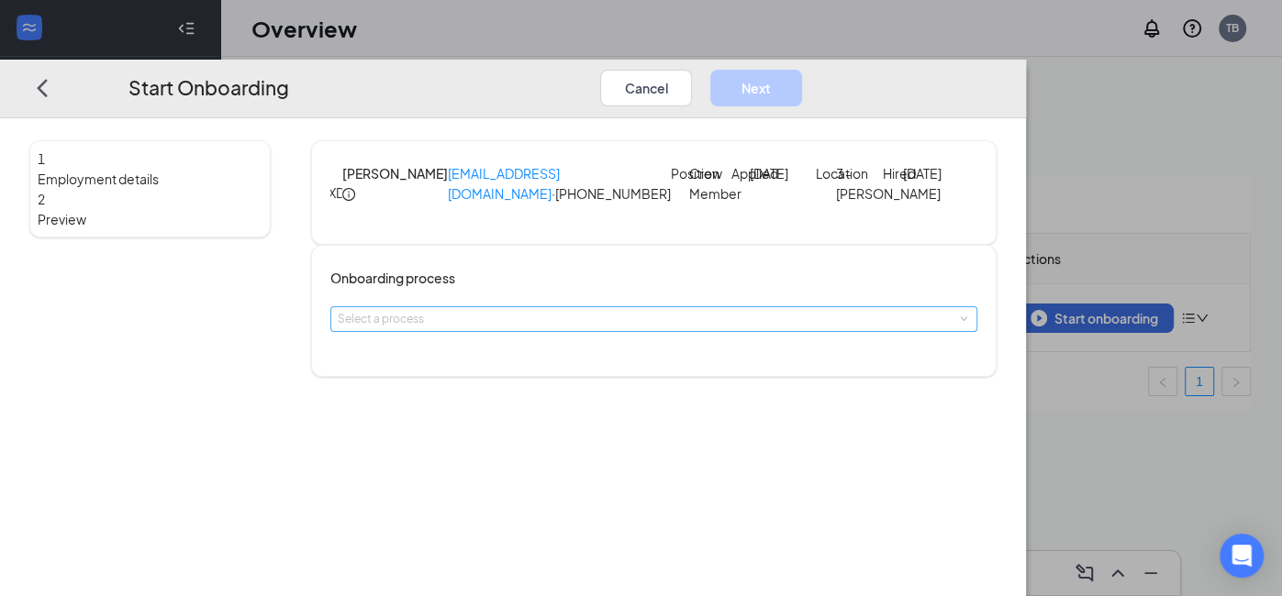  Describe the element at coordinates (349, 194) in the screenshot. I see `span: info-circle` at that location.